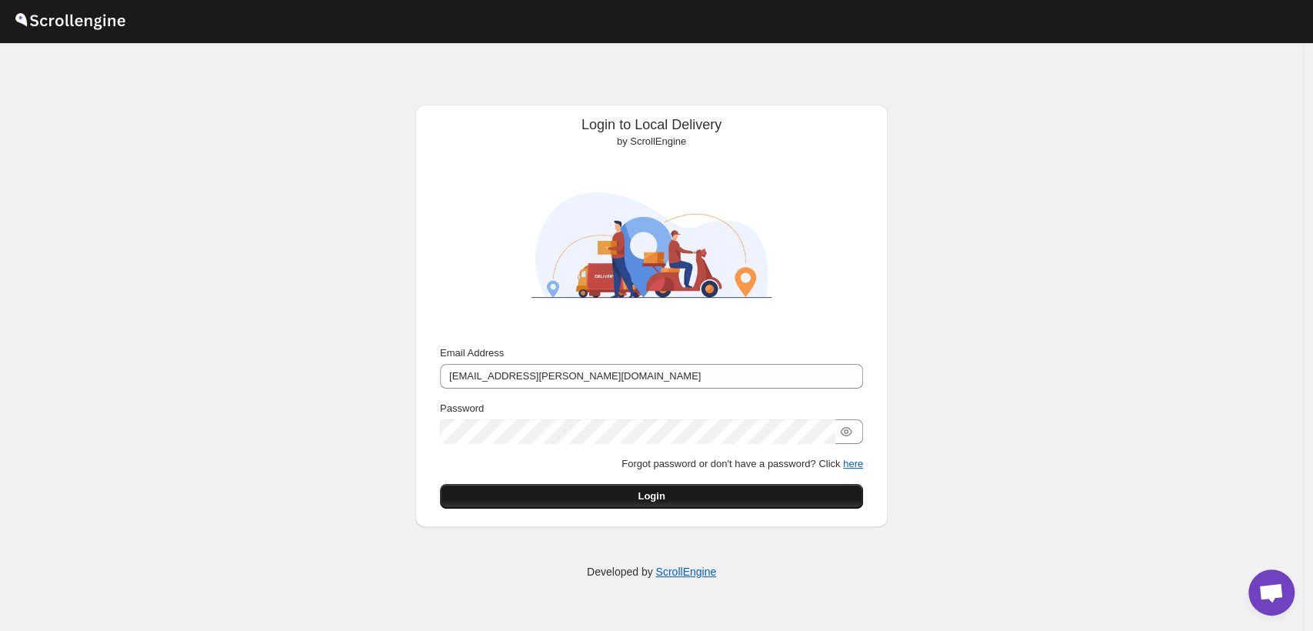 Image resolution: width=1313 pixels, height=631 pixels. What do you see at coordinates (1272, 592) in the screenshot?
I see `div: Open chat` at bounding box center [1272, 592].